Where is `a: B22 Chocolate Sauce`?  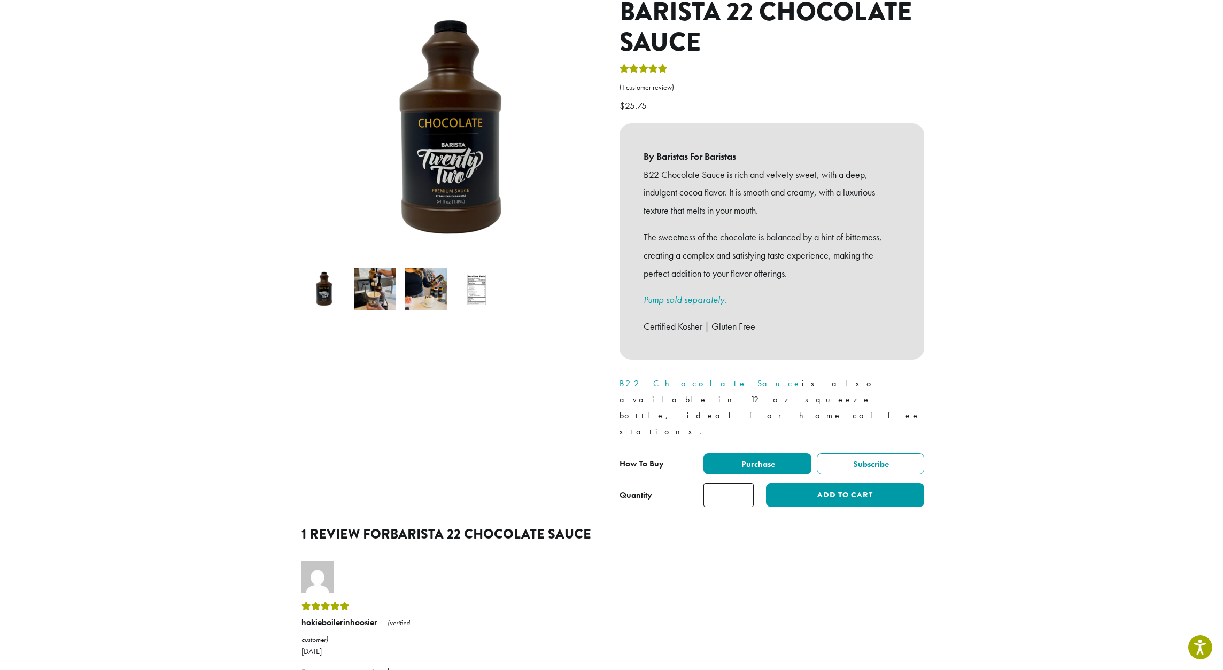 a: B22 Chocolate Sauce is located at coordinates (710, 383).